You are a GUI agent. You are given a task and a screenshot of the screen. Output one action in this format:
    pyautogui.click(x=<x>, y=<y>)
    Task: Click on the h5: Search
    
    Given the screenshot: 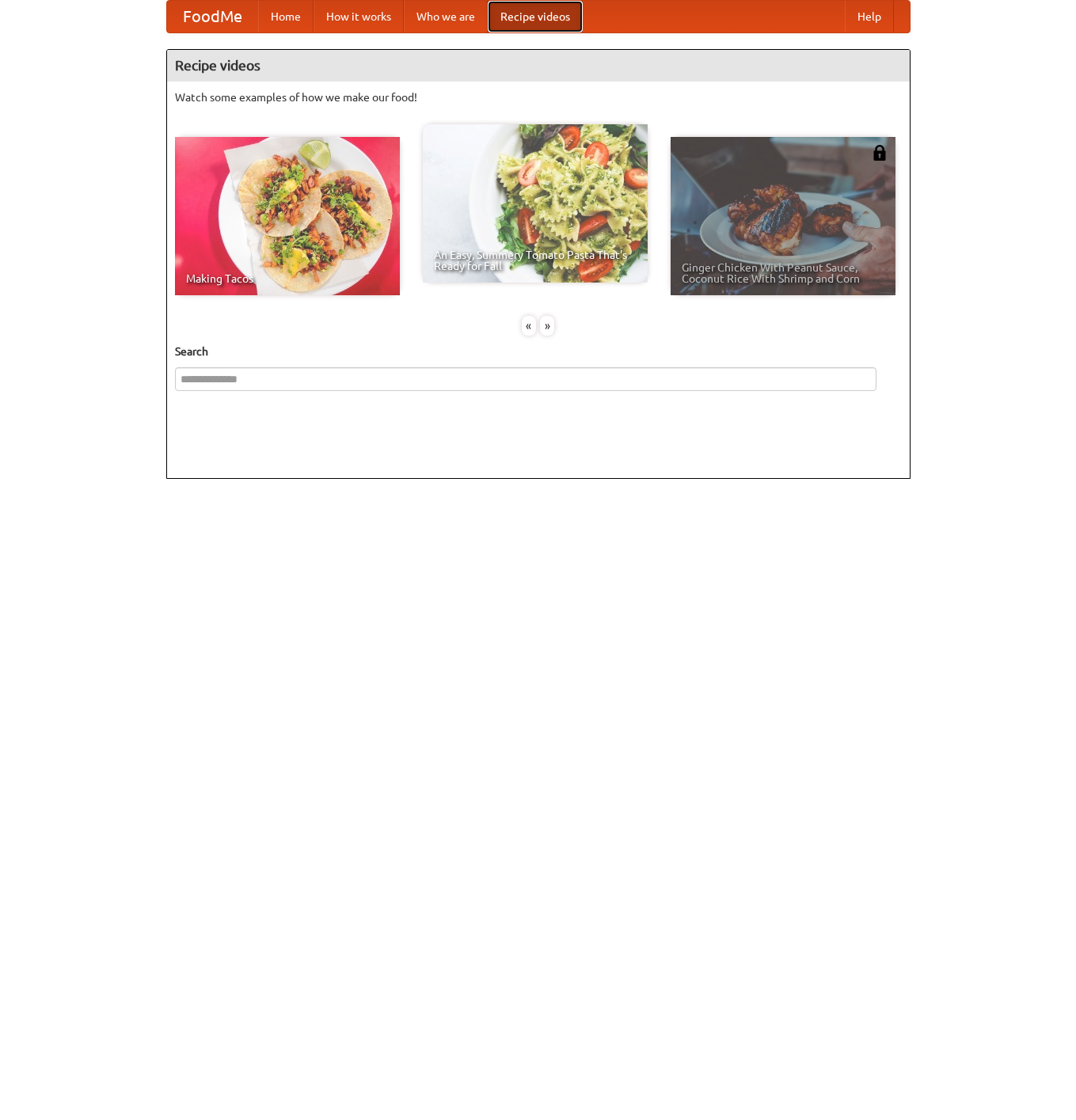 What is the action you would take?
    pyautogui.click(x=538, y=352)
    